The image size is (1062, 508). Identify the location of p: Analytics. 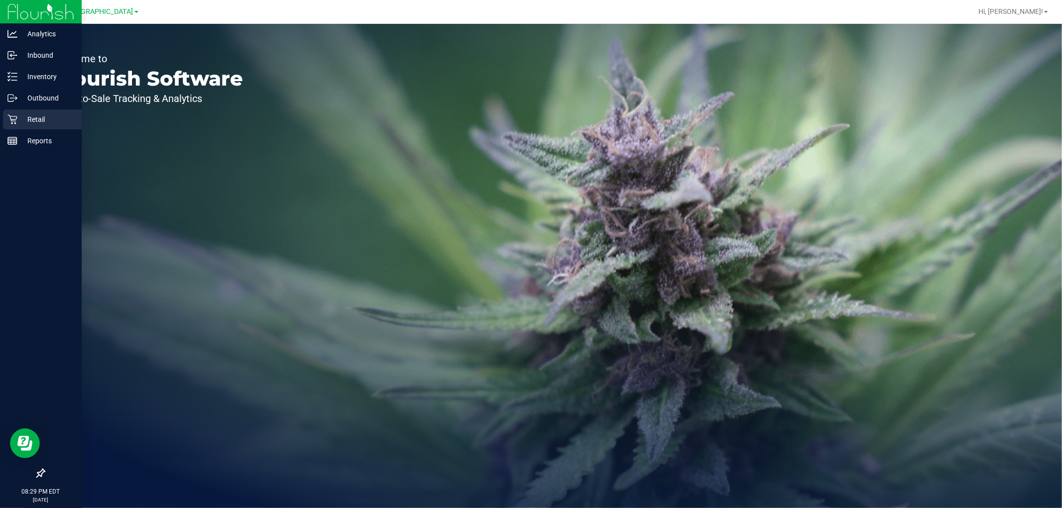
(47, 34).